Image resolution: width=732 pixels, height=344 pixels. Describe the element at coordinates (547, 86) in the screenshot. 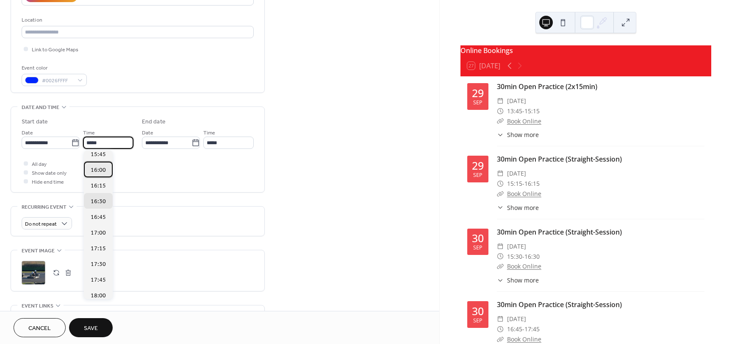

I see `a: 30min Open Practice (2x15min)` at that location.